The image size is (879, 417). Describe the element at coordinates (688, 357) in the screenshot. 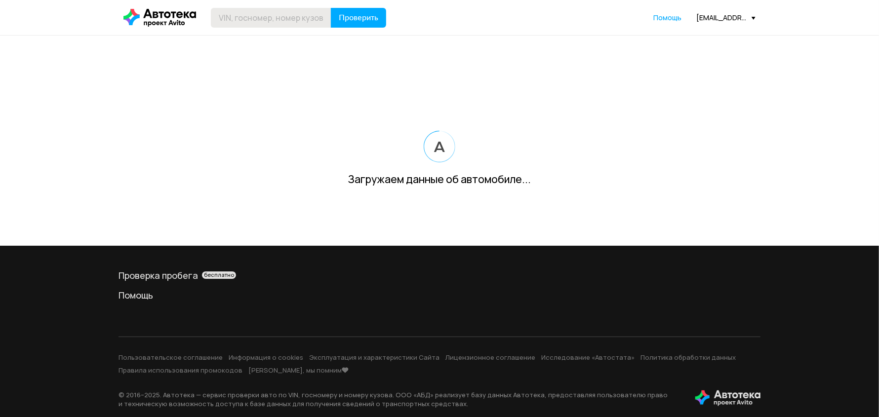

I see `p: Политика обработки данных` at that location.